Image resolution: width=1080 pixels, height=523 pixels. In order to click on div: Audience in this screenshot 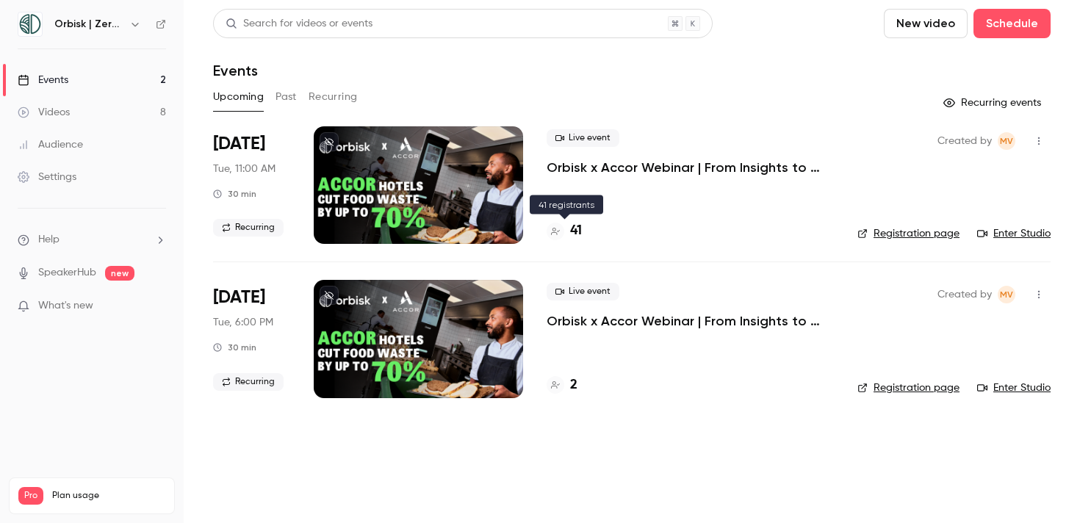, I will do `click(50, 145)`.